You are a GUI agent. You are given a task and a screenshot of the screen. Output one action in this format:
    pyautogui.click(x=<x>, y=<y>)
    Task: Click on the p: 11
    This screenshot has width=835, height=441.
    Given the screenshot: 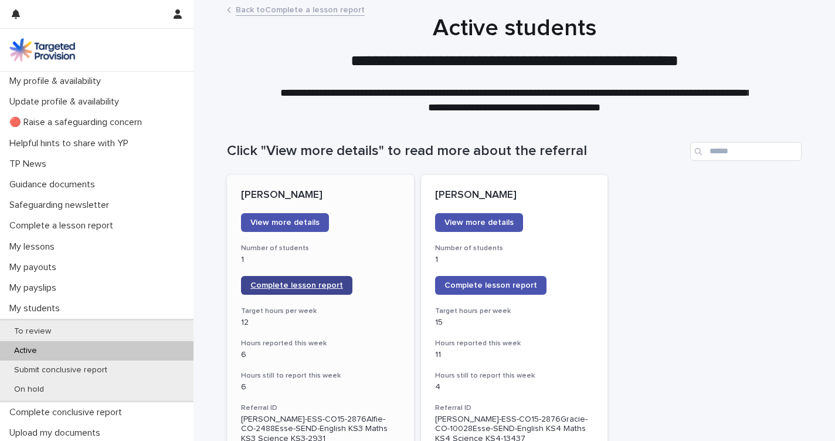 What is the action you would take?
    pyautogui.click(x=515, y=354)
    